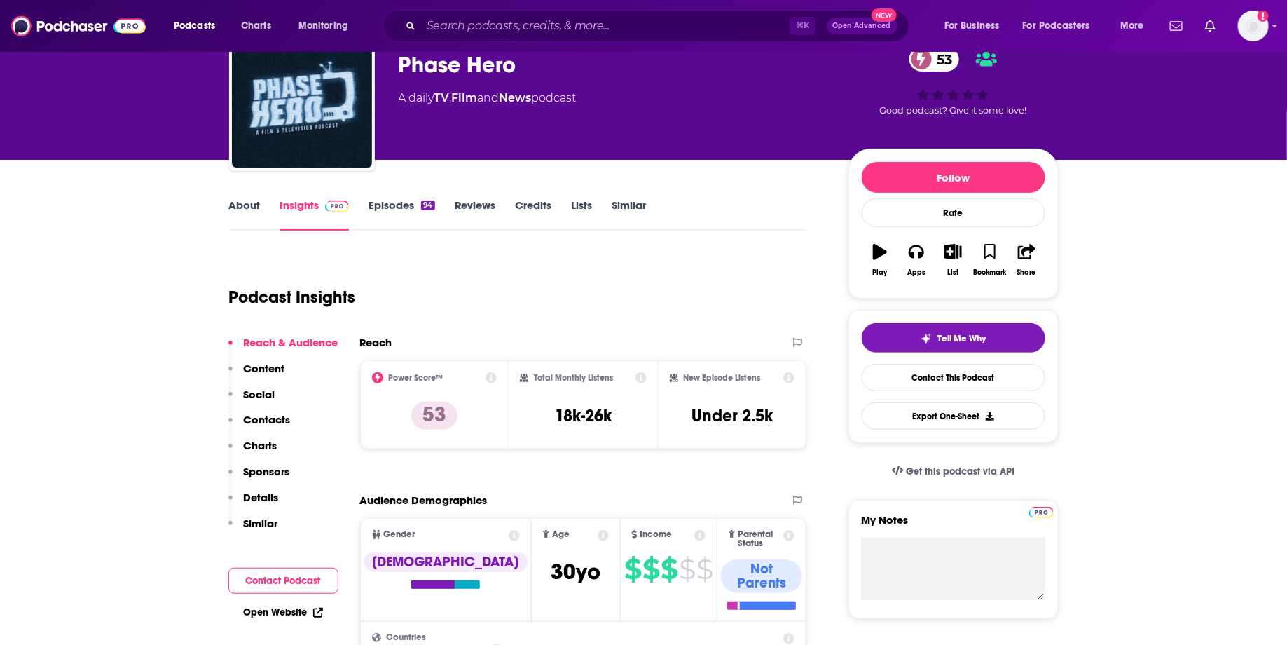  I want to click on div: Not Parents, so click(762, 576).